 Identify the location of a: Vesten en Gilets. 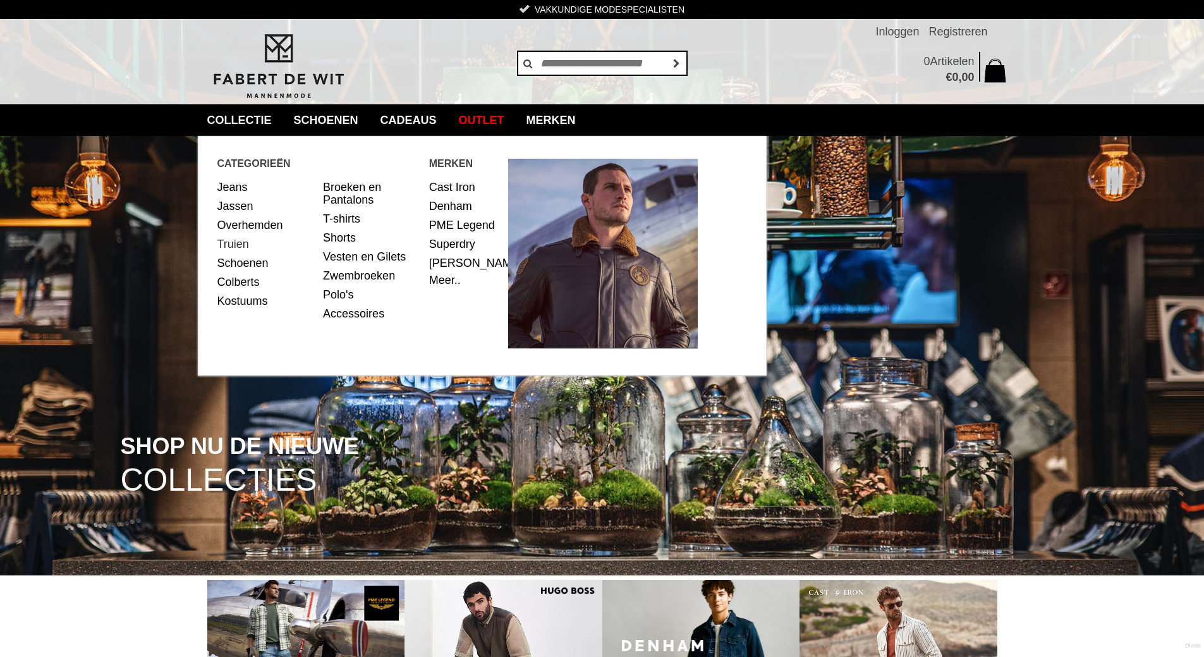
(371, 257).